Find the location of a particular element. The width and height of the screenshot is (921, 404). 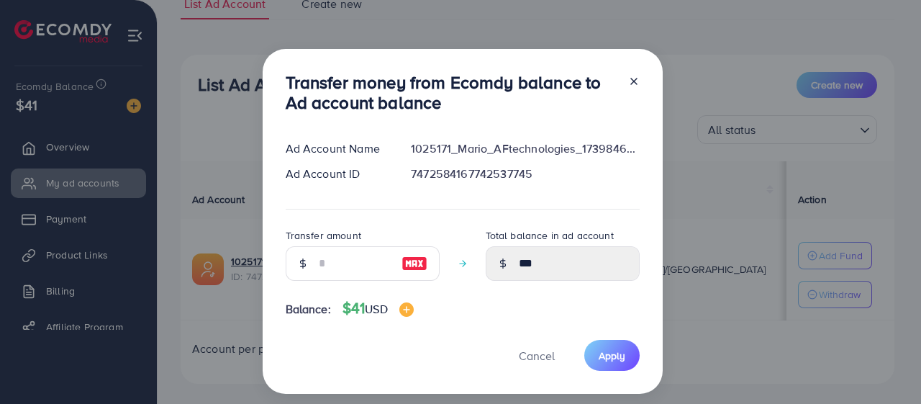

div: Ad Account Name is located at coordinates (337, 148).